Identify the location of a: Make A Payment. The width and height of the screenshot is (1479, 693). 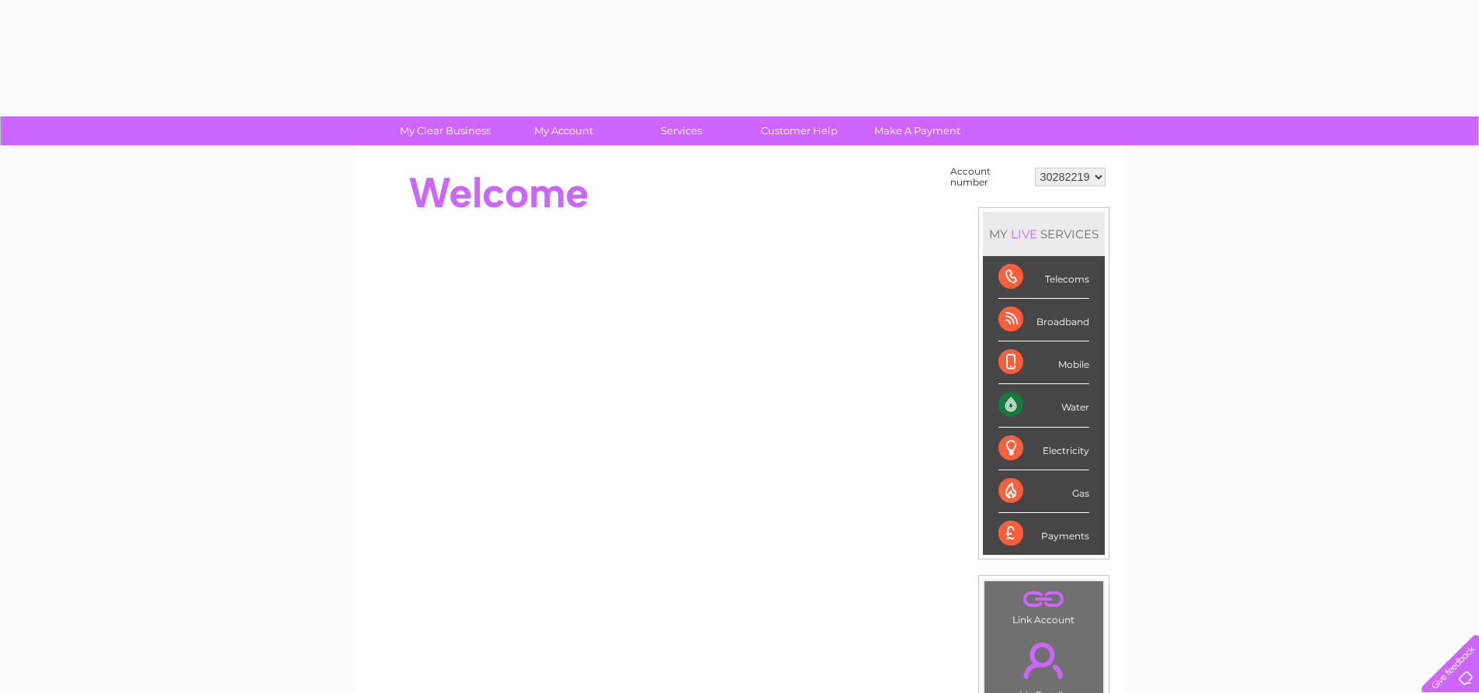
(917, 130).